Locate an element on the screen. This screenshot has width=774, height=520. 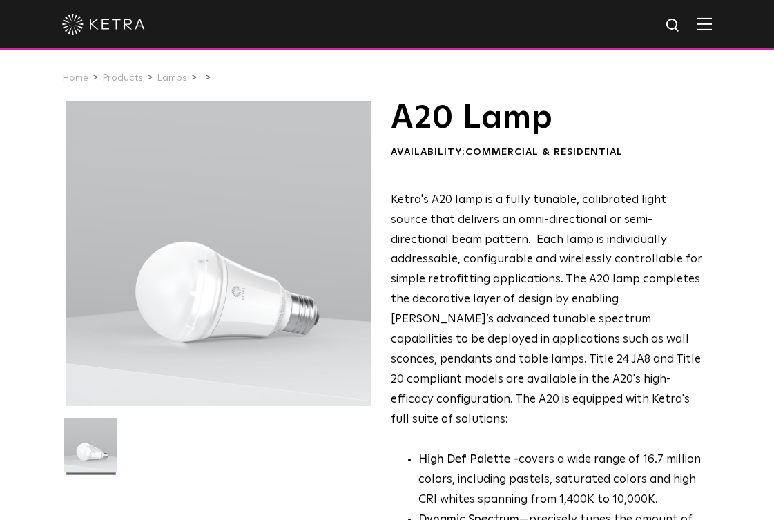
h1: A20 Lamp is located at coordinates (547, 118).